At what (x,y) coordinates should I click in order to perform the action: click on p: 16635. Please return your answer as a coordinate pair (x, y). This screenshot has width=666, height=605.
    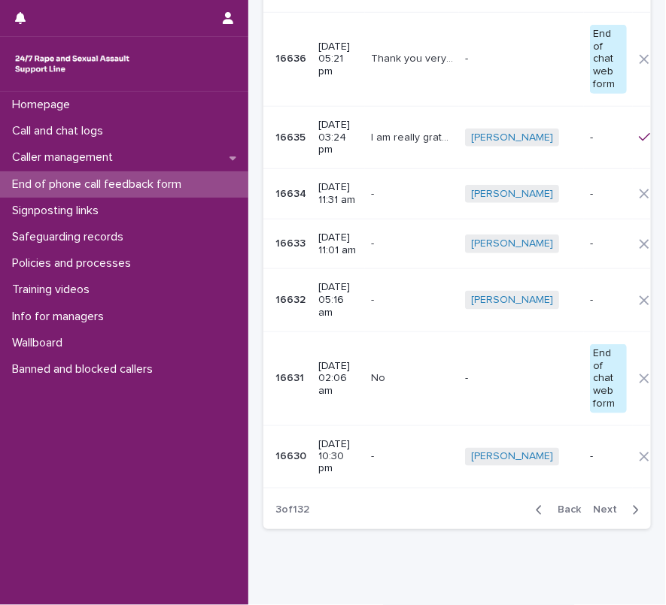
    Looking at the image, I should click on (292, 136).